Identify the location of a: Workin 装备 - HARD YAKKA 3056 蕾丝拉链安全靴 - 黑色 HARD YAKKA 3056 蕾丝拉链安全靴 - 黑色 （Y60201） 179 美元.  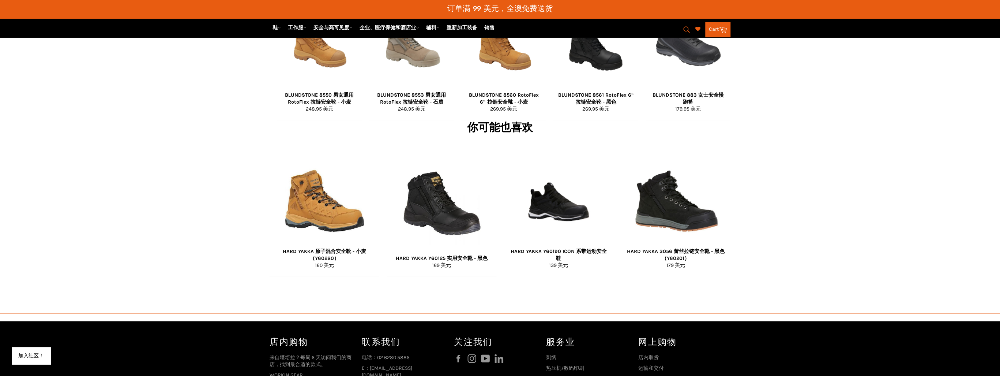
(675, 213).